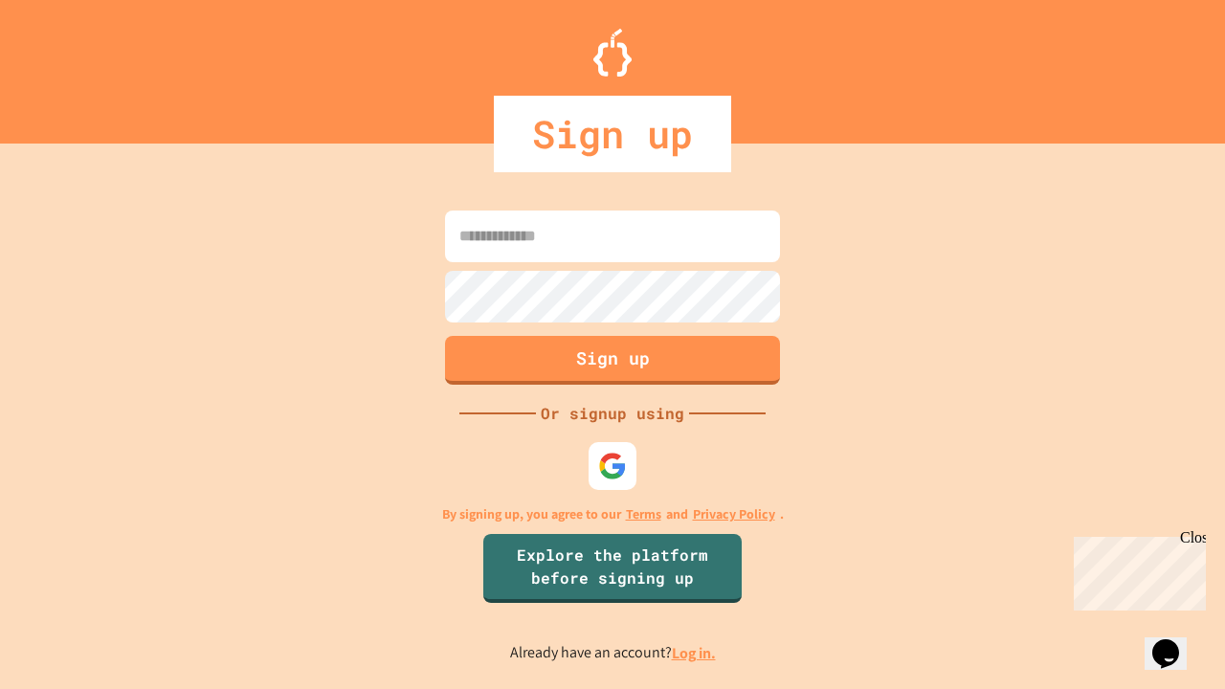 This screenshot has height=689, width=1225. I want to click on p: By signing up, you agree to our and ., so click(612, 514).